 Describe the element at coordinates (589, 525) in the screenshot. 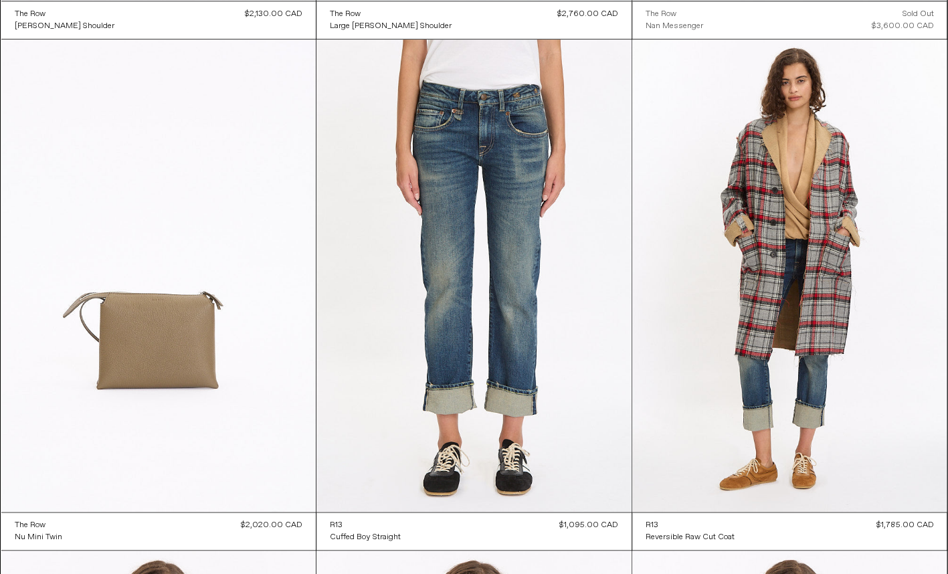

I see `div: $1,095.00 CAD` at that location.